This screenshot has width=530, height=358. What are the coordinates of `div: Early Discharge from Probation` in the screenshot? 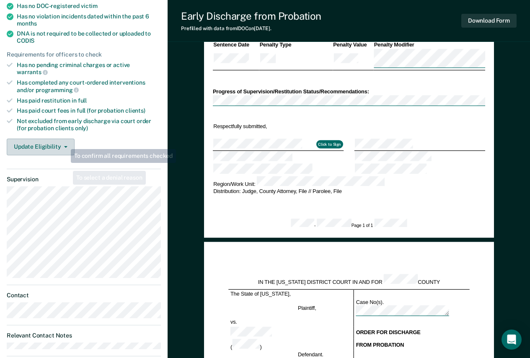 It's located at (251, 16).